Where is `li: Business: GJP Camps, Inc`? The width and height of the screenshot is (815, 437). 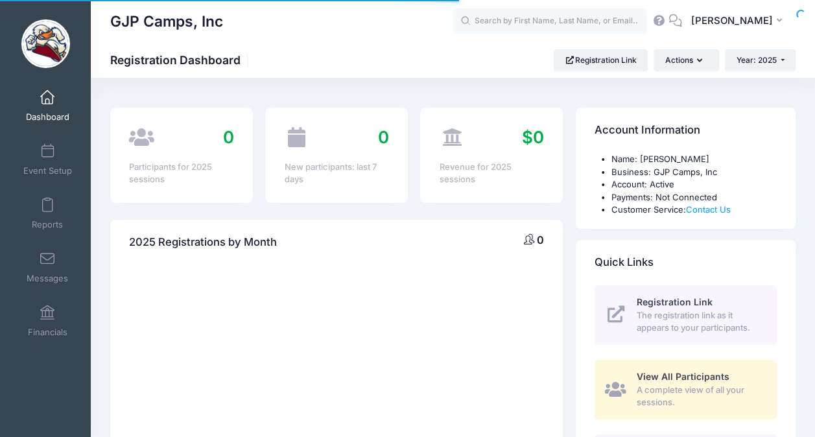 li: Business: GJP Camps, Inc is located at coordinates (694, 172).